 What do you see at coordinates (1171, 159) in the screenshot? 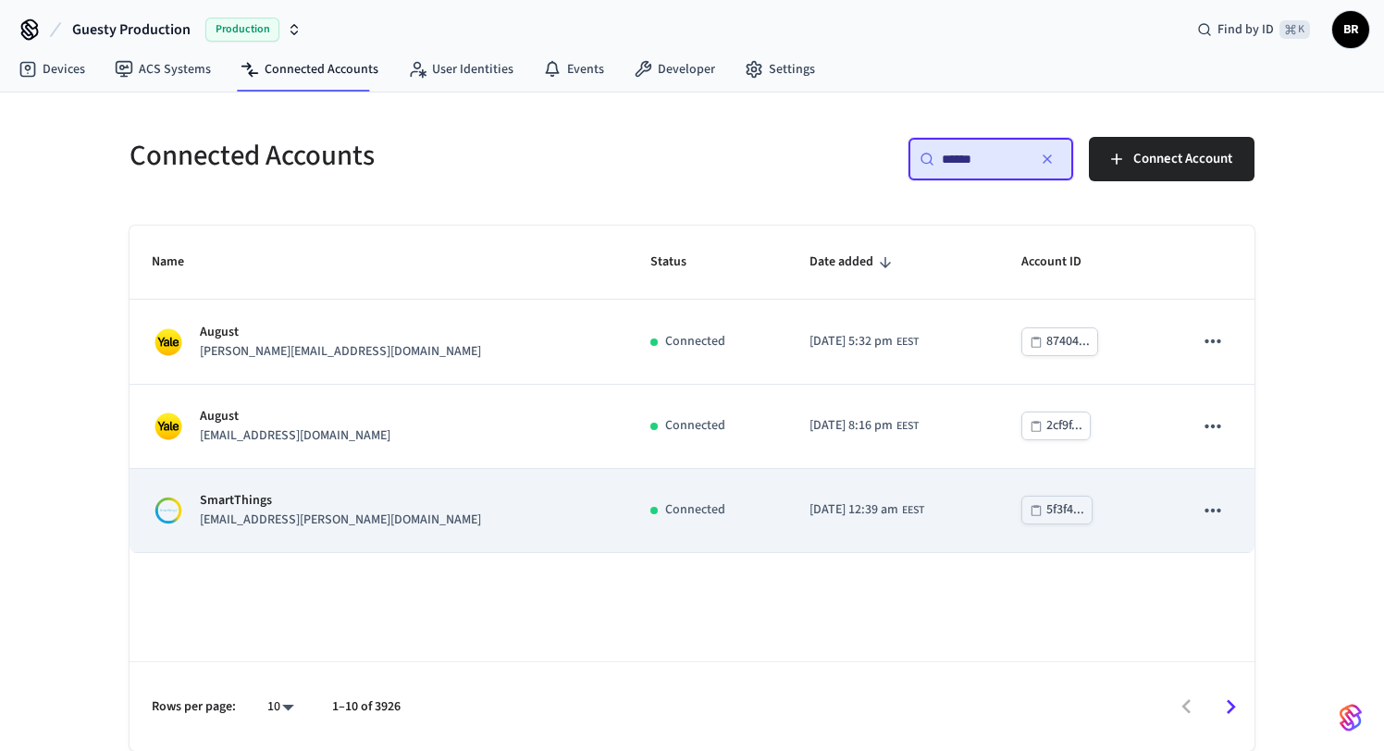
I see `button: Connect Account` at bounding box center [1171, 159].